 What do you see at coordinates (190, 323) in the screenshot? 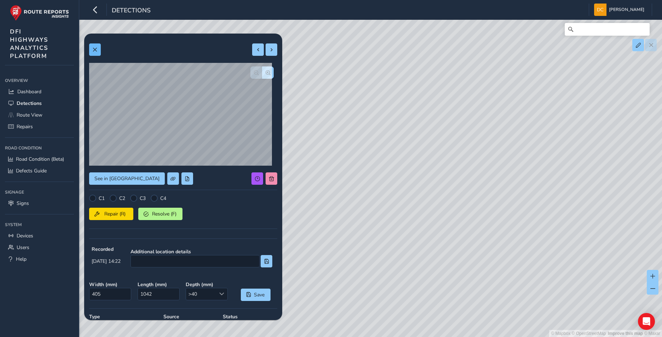
I see `div: AI detection` at bounding box center [190, 323].